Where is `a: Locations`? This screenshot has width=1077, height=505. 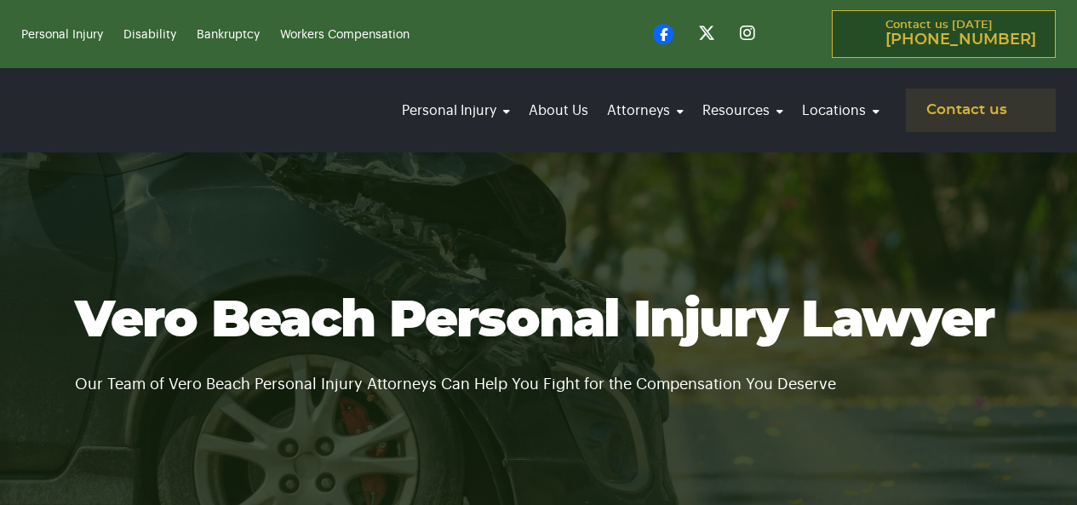
a: Locations is located at coordinates (840, 111).